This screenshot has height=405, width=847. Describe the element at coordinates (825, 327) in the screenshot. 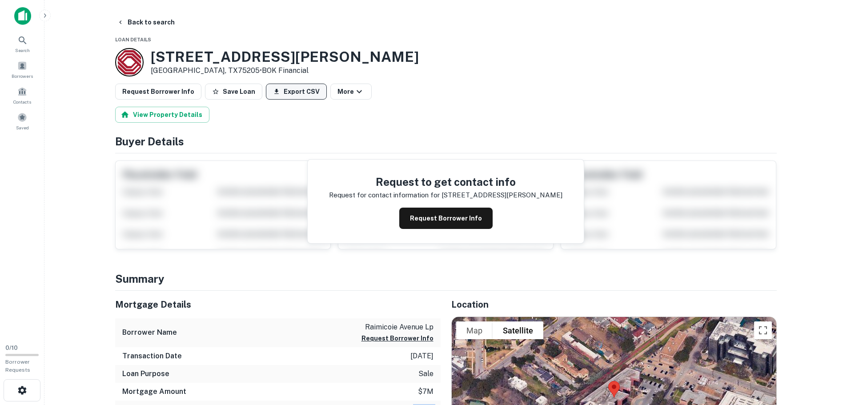

I see `div: Chat Widget` at that location.